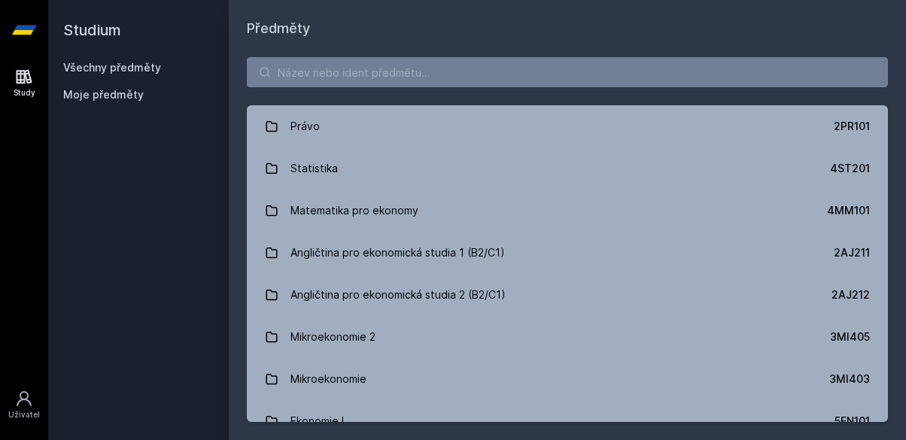 This screenshot has height=440, width=906. Describe the element at coordinates (852, 421) in the screenshot. I see `div: 5EN101` at that location.